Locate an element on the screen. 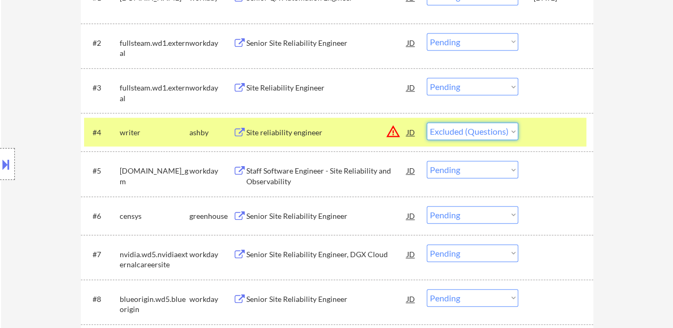  div: ashby is located at coordinates (211, 132).